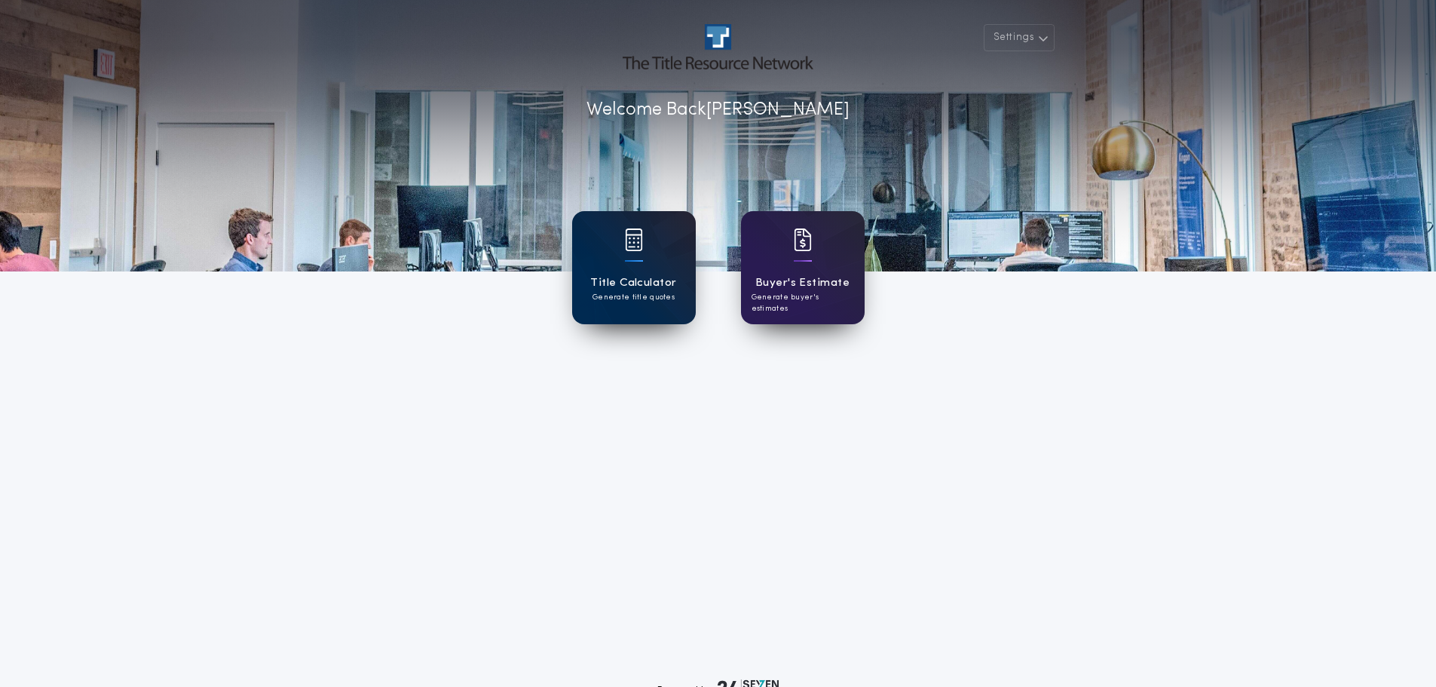 This screenshot has width=1436, height=687. Describe the element at coordinates (633, 283) in the screenshot. I see `h1: Title Calculator` at that location.